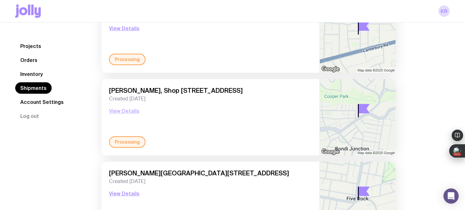  I want to click on a: Account Settings, so click(42, 102).